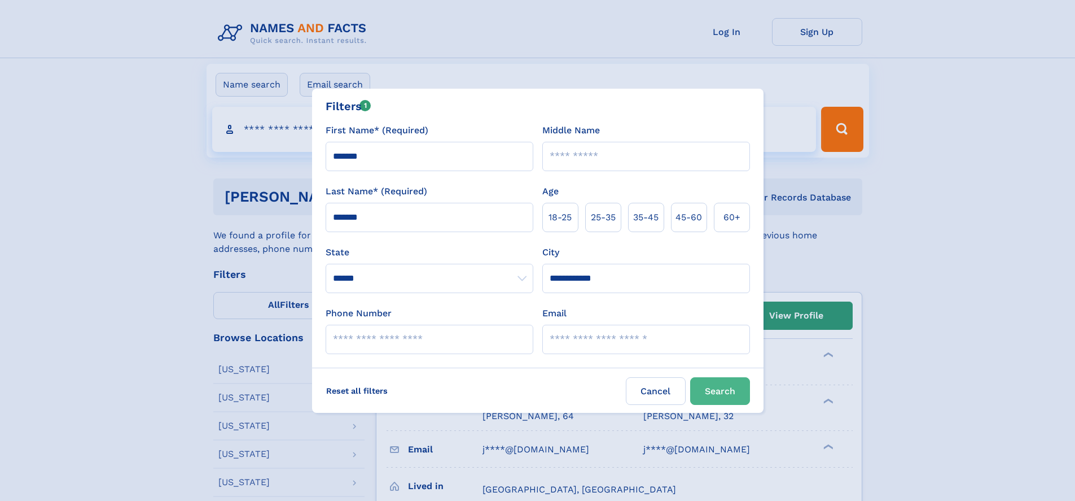  Describe the element at coordinates (358, 313) in the screenshot. I see `label: Phone Number` at that location.